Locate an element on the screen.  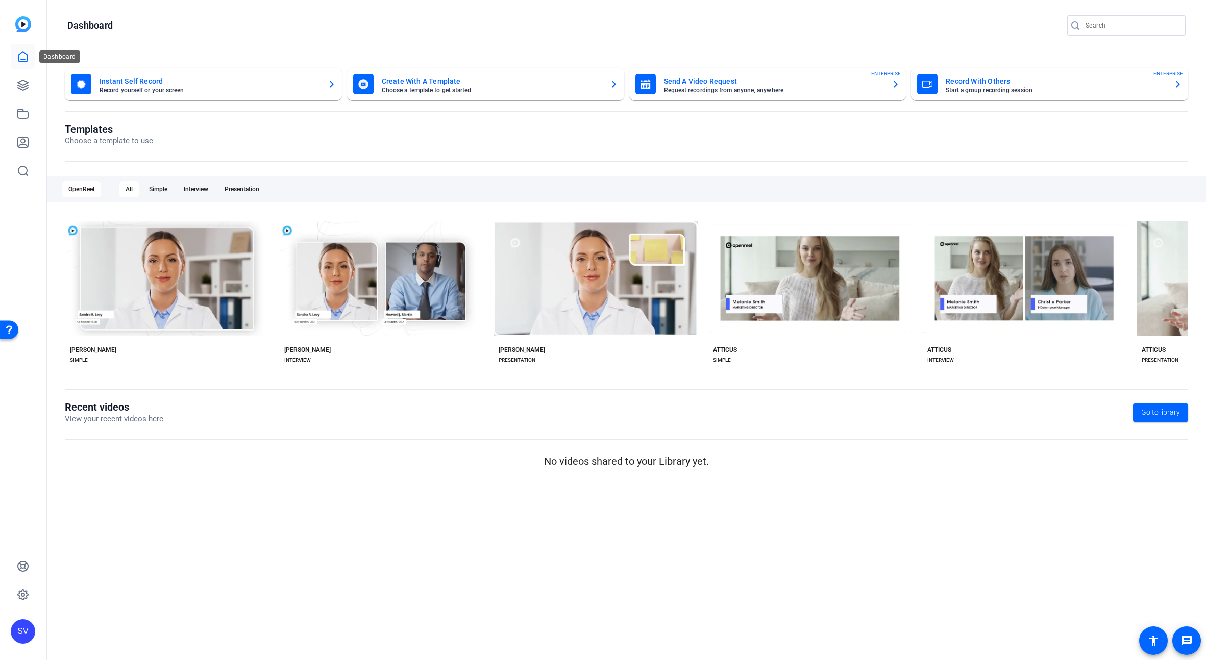
mat-icon: message is located at coordinates (1187, 641).